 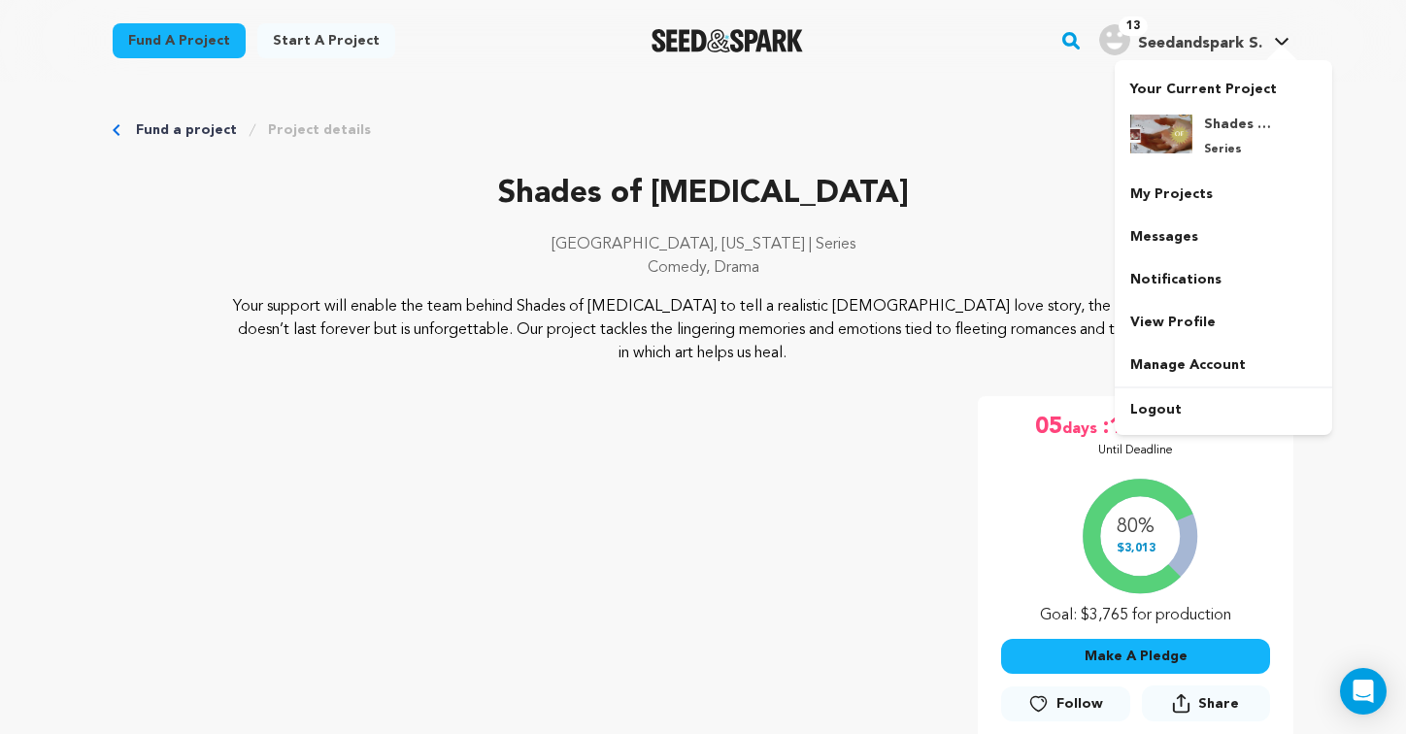 What do you see at coordinates (1082, 427) in the screenshot?
I see `span: days` at bounding box center [1082, 427].